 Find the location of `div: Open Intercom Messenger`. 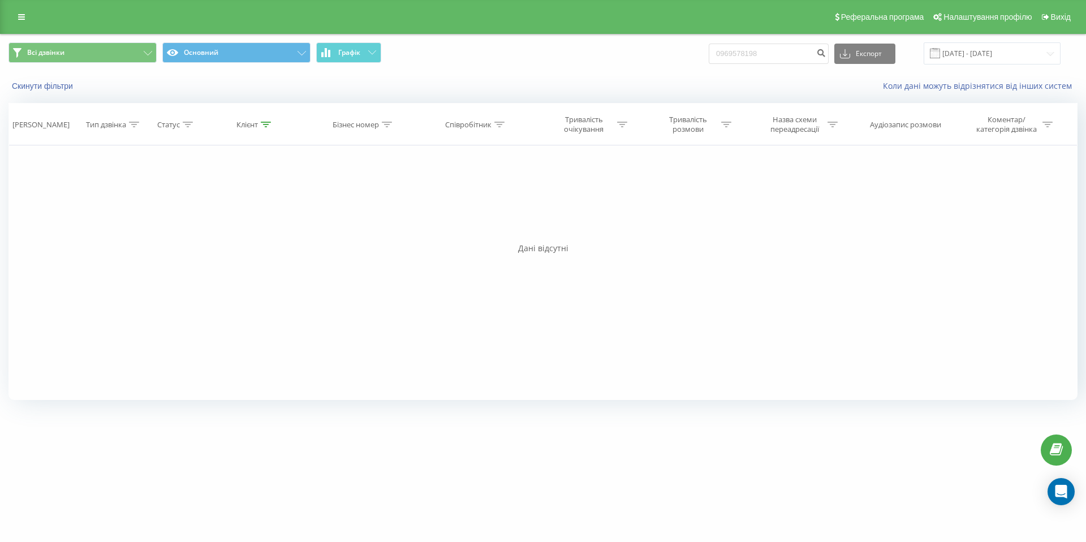

div: Open Intercom Messenger is located at coordinates (1061, 491).